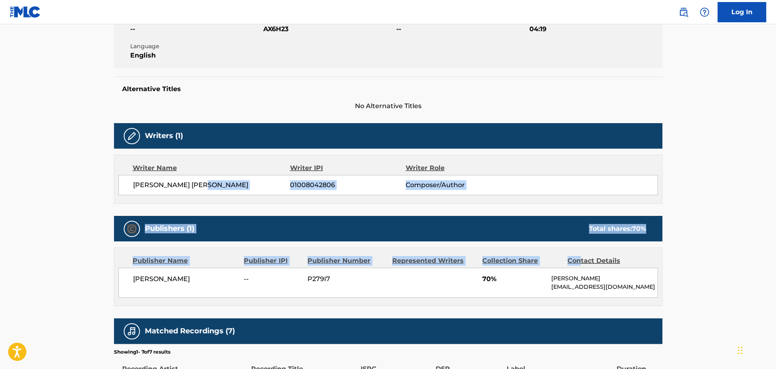 The width and height of the screenshot is (776, 369). I want to click on div: Writer IPI, so click(348, 168).